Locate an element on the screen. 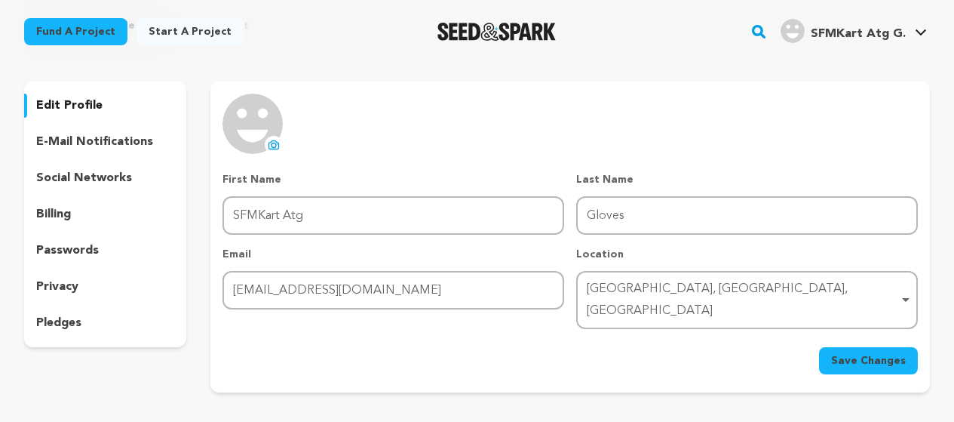 This screenshot has height=422, width=954. p: First Name is located at coordinates (393, 179).